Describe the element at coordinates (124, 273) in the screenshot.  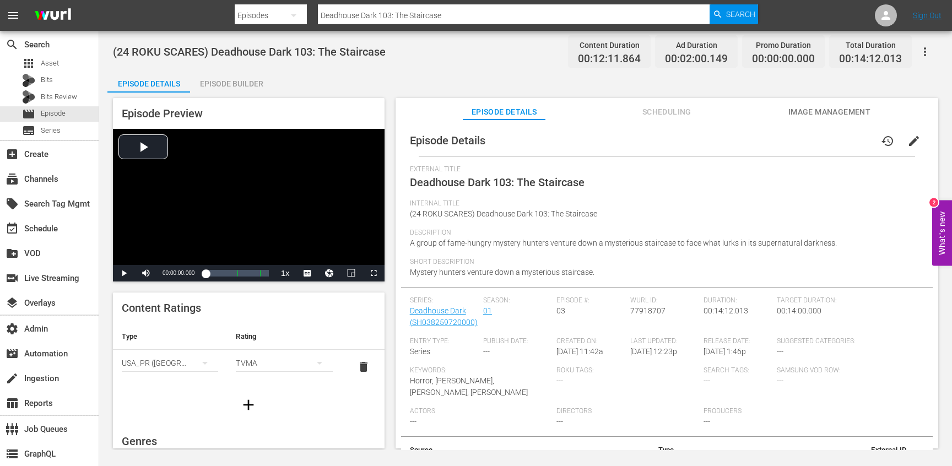
I see `button: Play` at that location.